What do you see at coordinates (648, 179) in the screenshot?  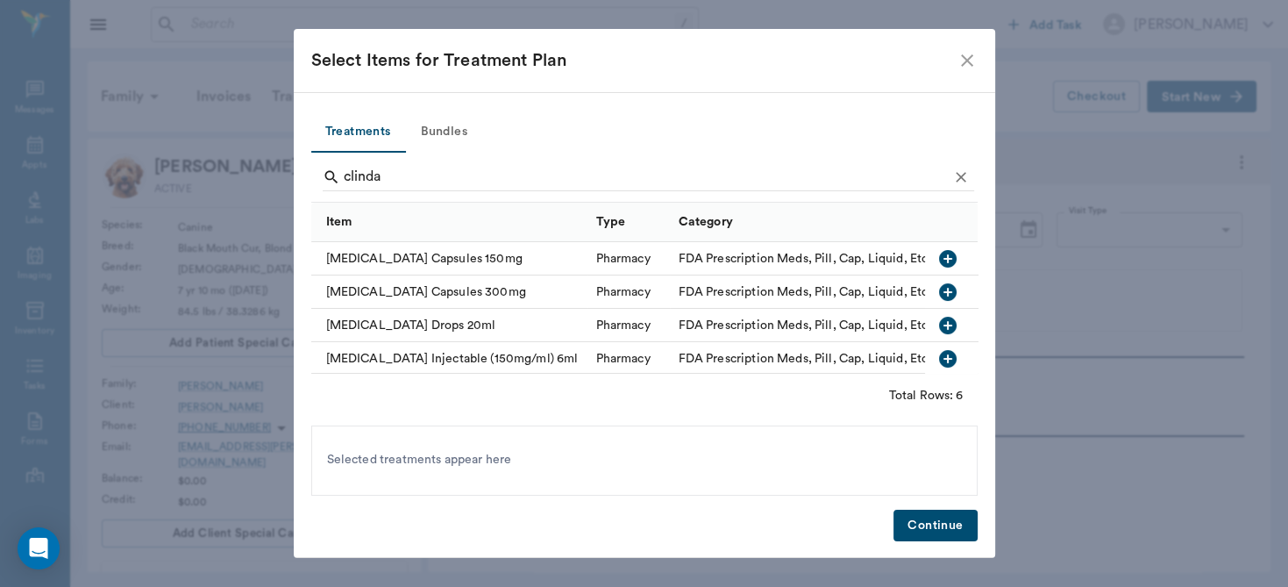 I see `div: Search` at bounding box center [648, 179].